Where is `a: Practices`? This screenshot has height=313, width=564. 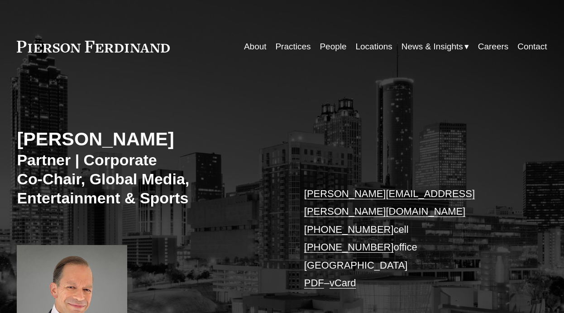
a: Practices is located at coordinates (293, 47).